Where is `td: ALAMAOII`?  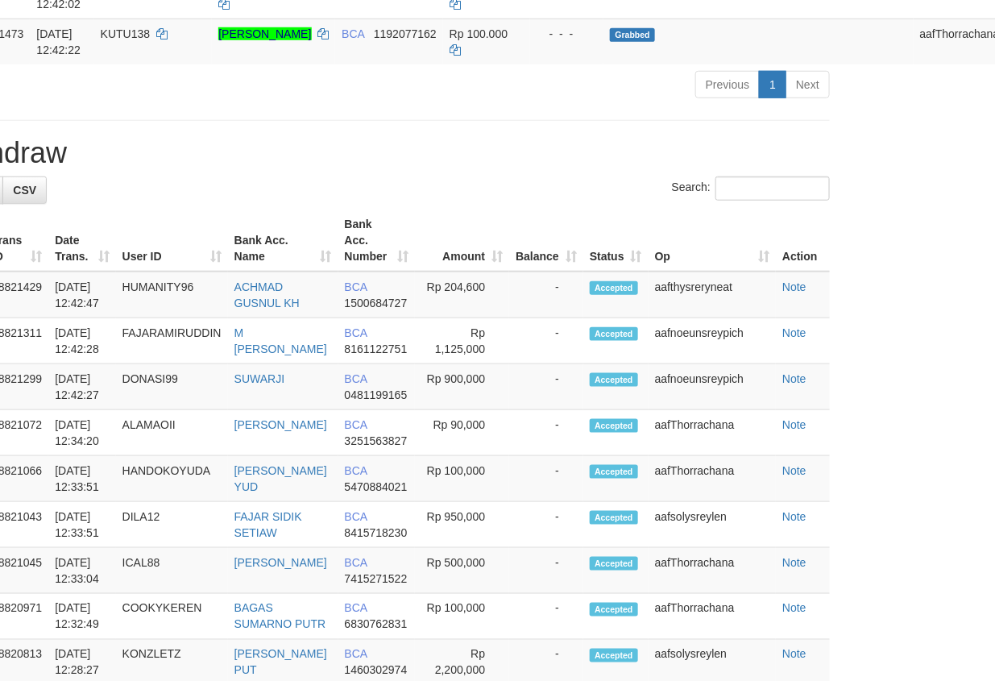 td: ALAMAOII is located at coordinates (172, 433).